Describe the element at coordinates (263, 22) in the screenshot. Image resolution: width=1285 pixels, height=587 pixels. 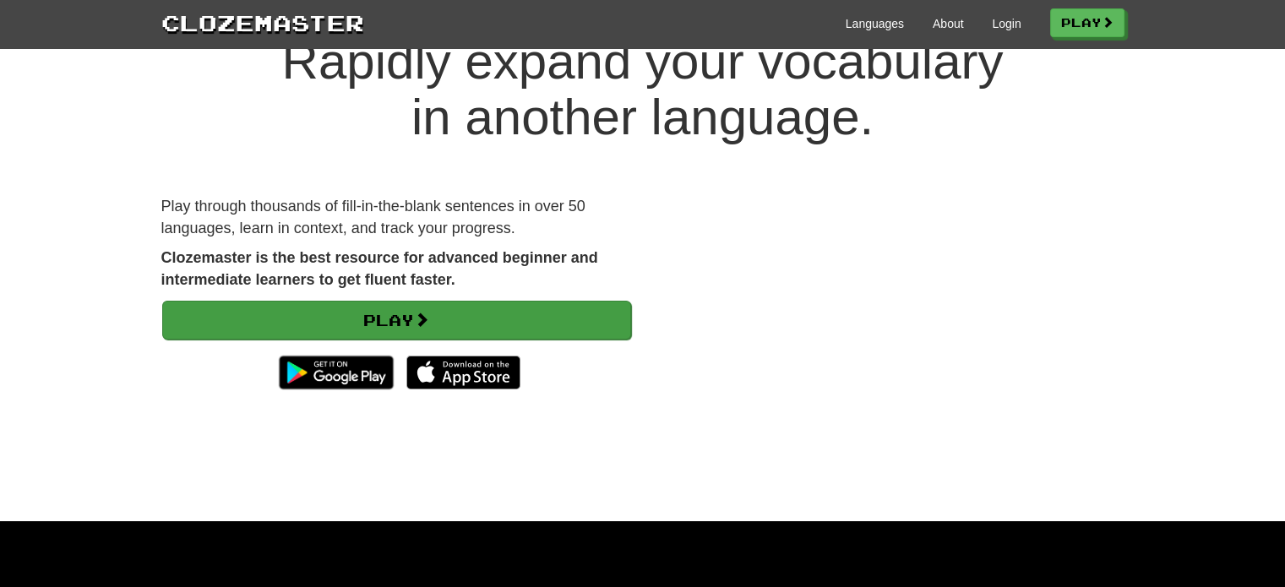
I see `a: Clozemaster` at that location.